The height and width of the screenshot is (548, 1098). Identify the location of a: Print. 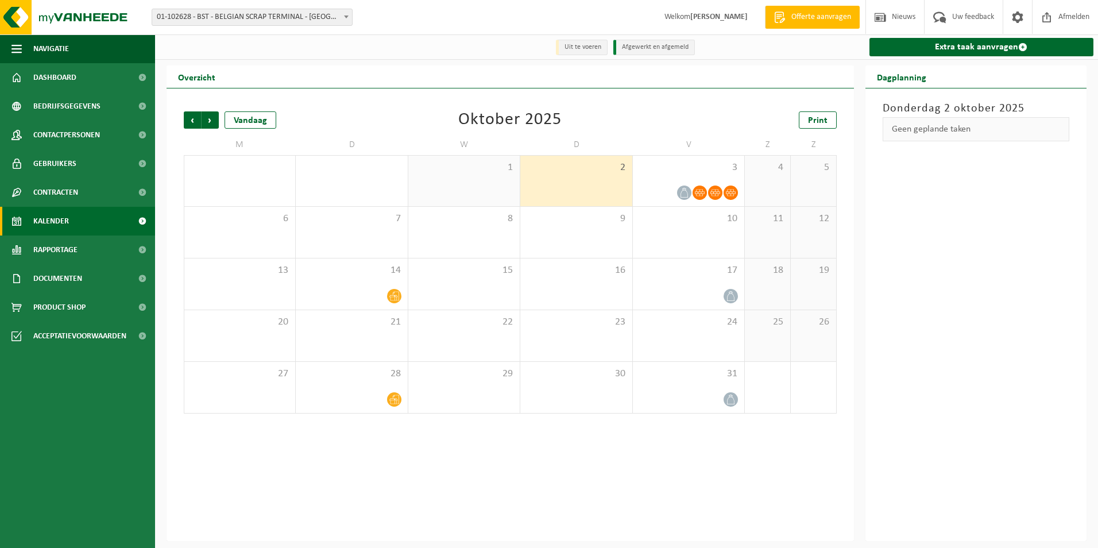
(818, 120).